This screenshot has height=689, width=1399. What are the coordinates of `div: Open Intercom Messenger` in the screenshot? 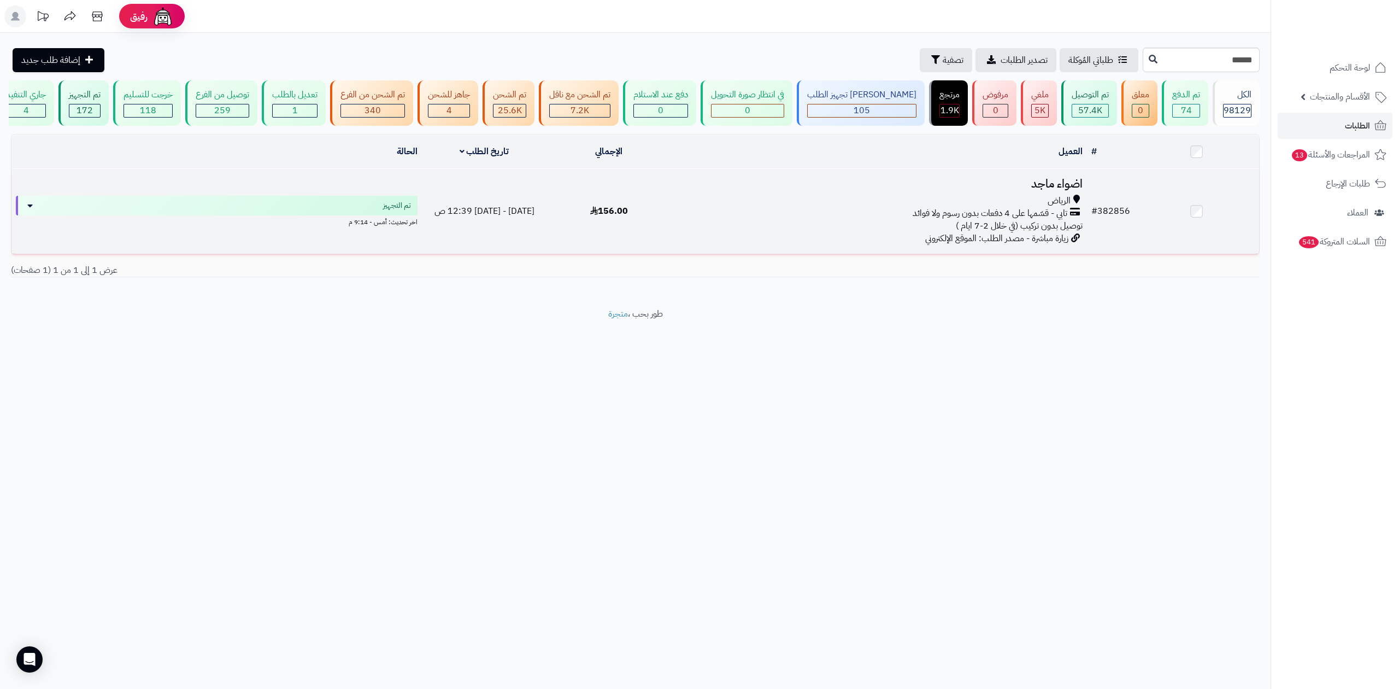 It's located at (30, 659).